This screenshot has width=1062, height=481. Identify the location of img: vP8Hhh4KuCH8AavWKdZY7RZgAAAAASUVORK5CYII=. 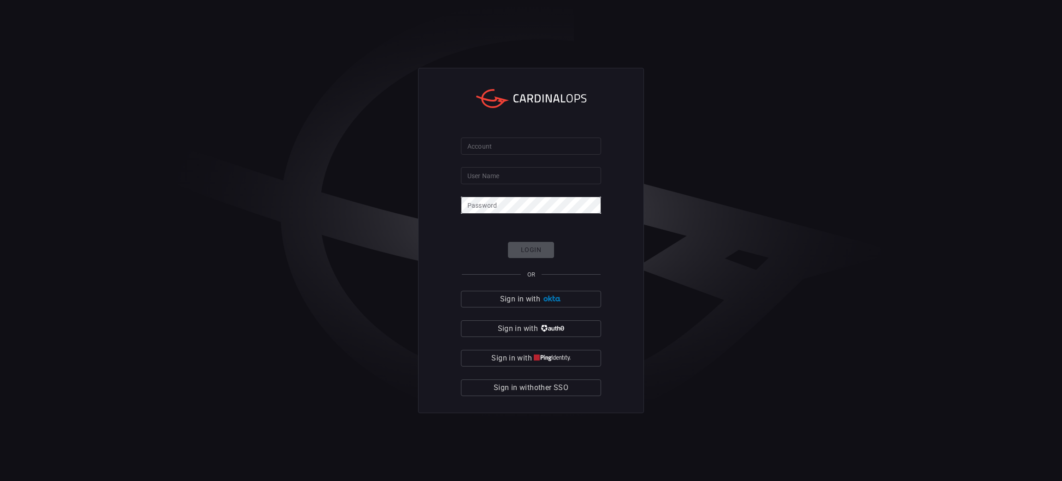
(552, 328).